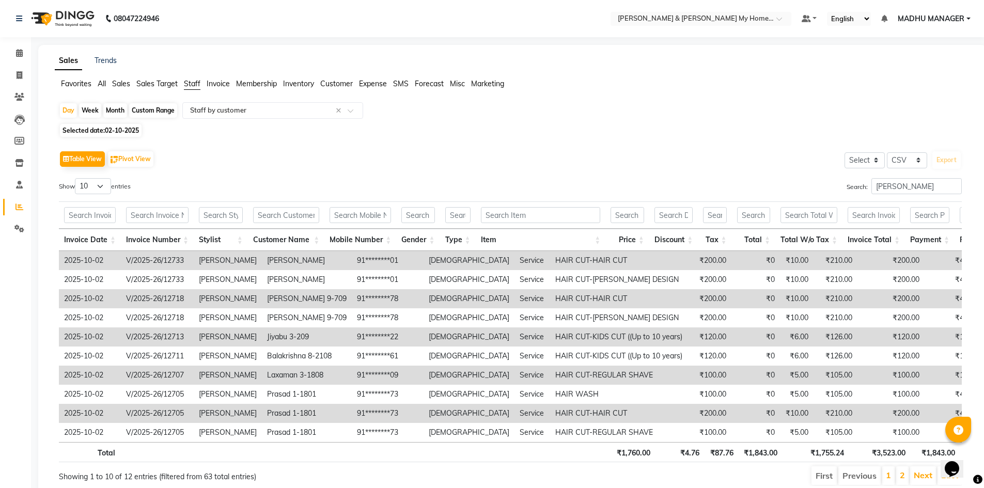 This screenshot has height=488, width=984. What do you see at coordinates (917, 186) in the screenshot?
I see `input: Search:` at bounding box center [917, 186].